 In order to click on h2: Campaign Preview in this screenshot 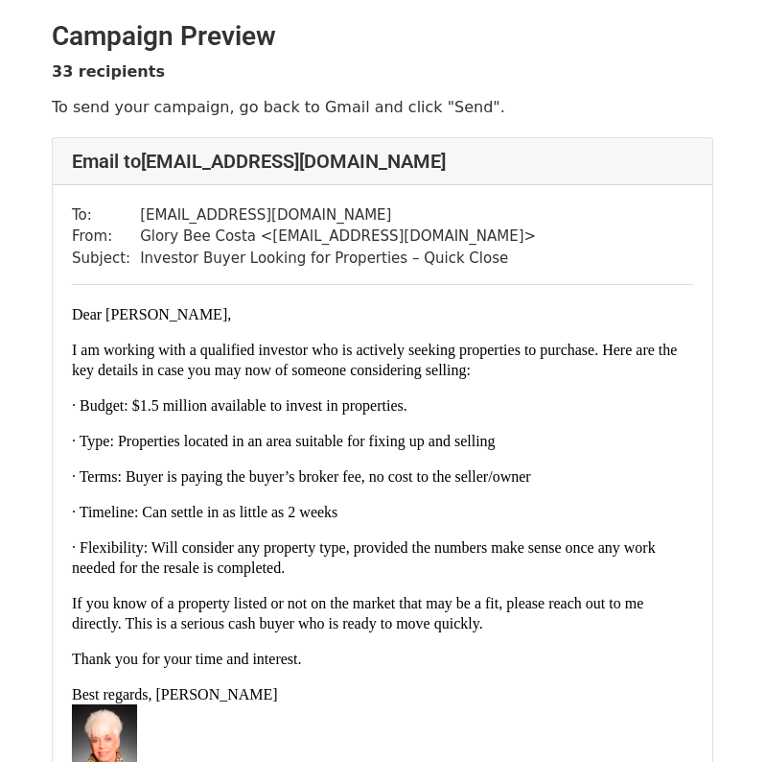, I will do `click(383, 36)`.